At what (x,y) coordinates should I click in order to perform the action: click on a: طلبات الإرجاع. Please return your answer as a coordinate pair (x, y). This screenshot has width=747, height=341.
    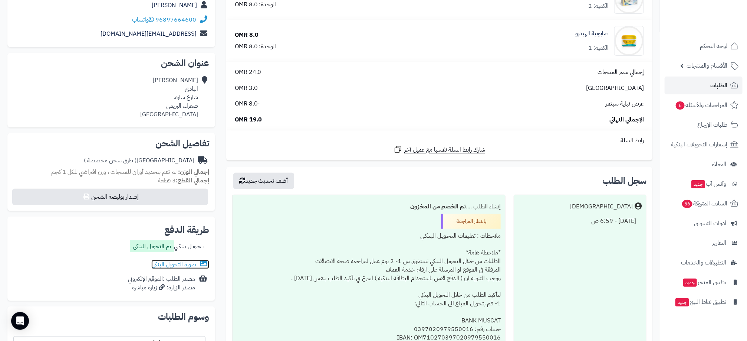
    Looking at the image, I should click on (704, 125).